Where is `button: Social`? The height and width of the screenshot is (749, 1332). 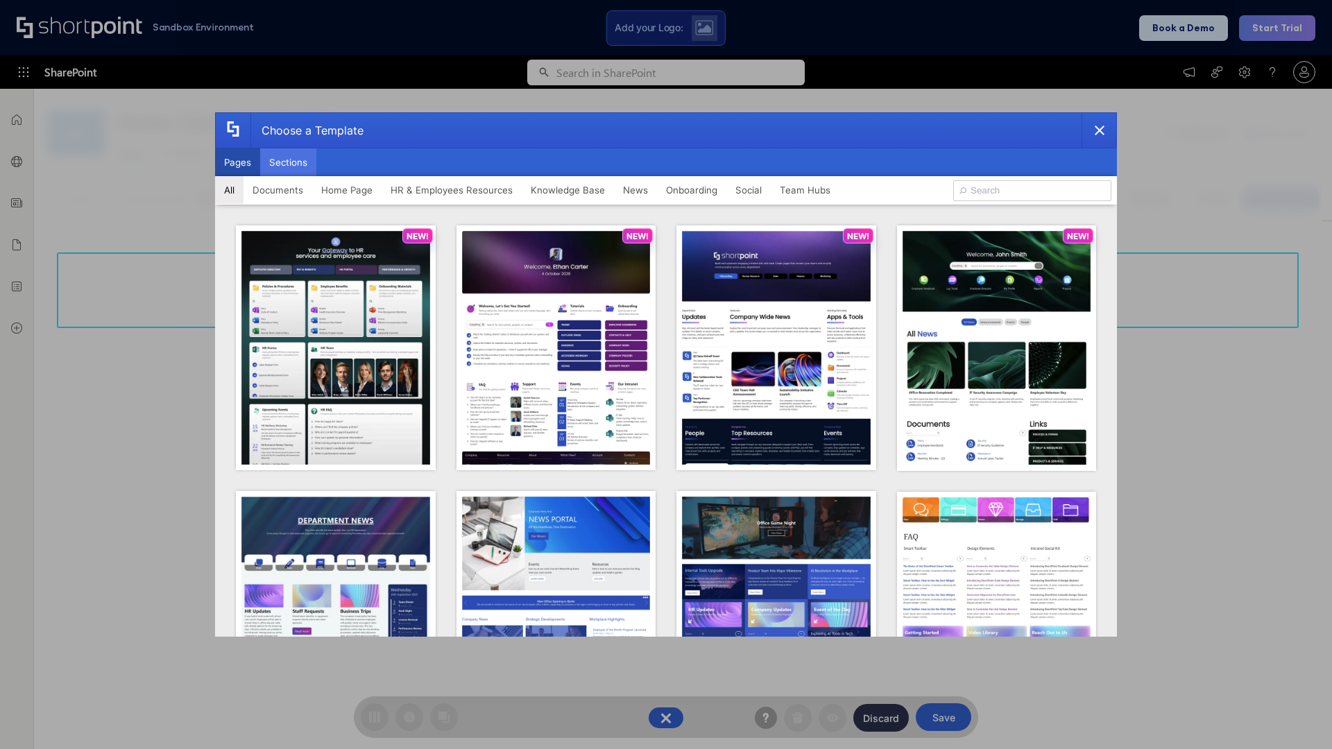 button: Social is located at coordinates (748, 190).